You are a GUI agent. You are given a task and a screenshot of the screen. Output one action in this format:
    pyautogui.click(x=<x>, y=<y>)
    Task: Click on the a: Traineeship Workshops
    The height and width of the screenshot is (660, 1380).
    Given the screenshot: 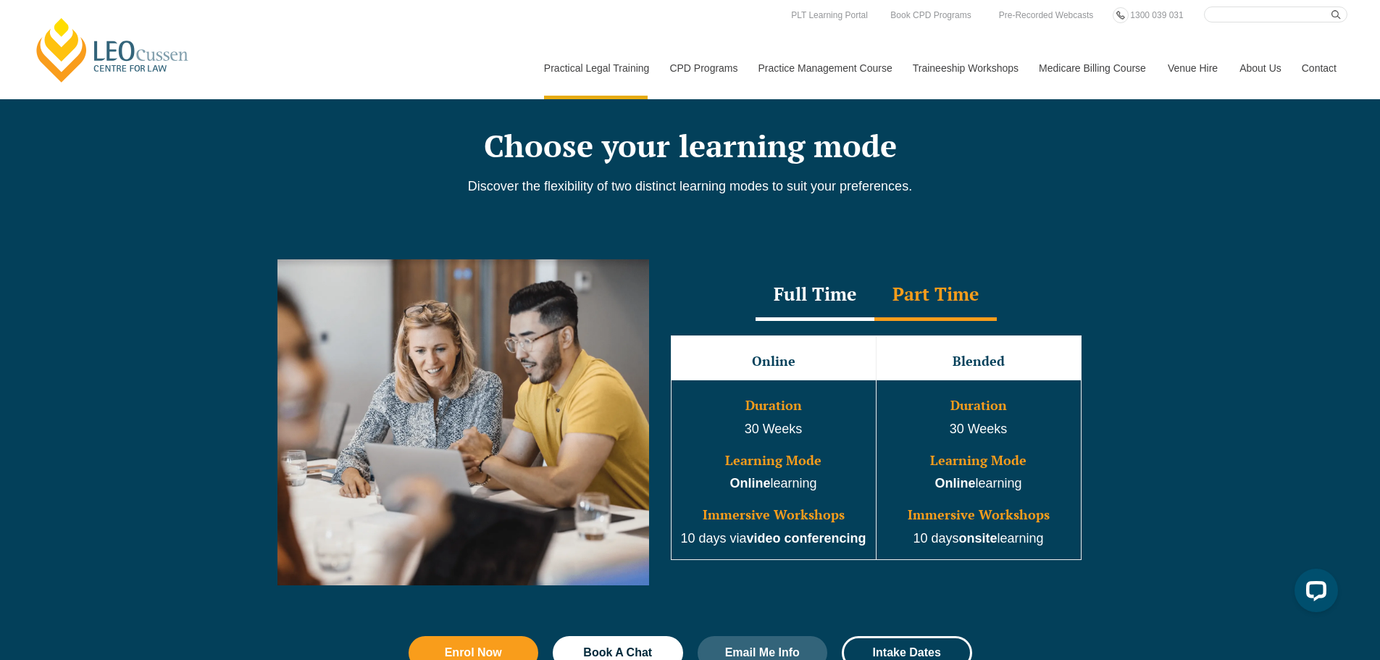 What is the action you would take?
    pyautogui.click(x=965, y=68)
    